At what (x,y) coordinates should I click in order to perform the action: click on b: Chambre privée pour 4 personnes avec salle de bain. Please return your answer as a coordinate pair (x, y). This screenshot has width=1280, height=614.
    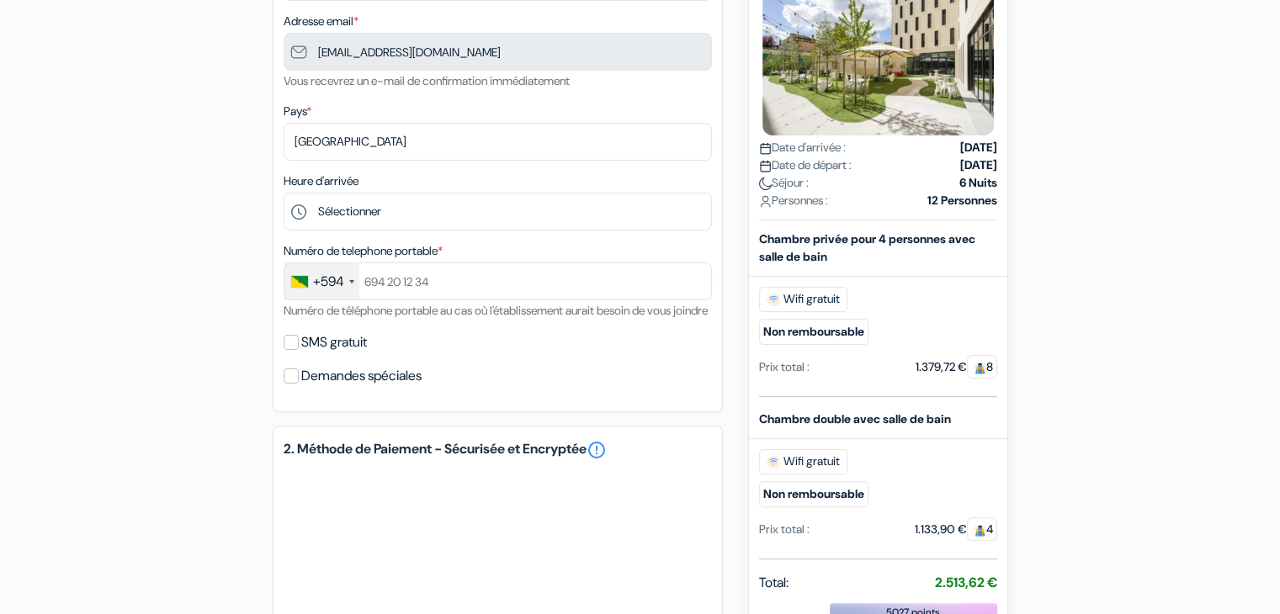
    Looking at the image, I should click on (867, 247).